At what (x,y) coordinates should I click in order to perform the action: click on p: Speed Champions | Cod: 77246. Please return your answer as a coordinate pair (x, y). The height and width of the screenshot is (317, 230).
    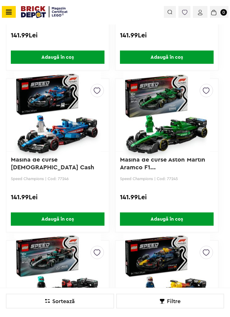
    Looking at the image, I should click on (57, 178).